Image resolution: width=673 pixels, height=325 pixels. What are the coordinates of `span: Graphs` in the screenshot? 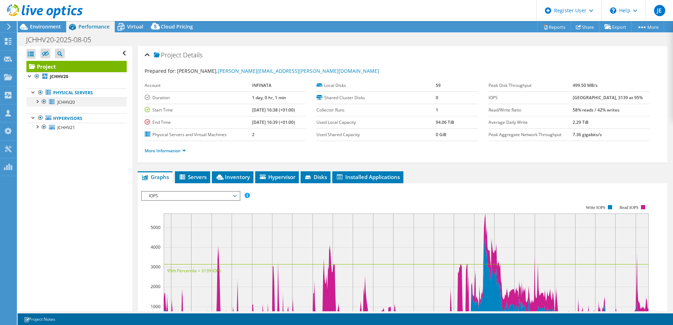 It's located at (155, 177).